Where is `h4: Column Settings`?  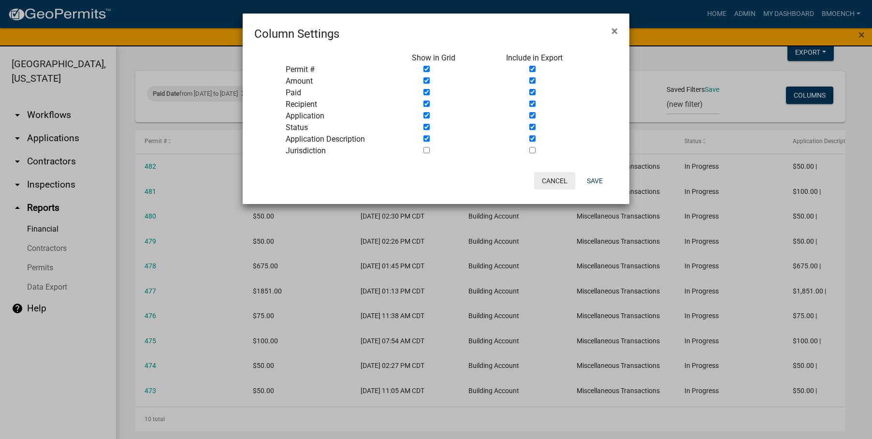 h4: Column Settings is located at coordinates (297, 34).